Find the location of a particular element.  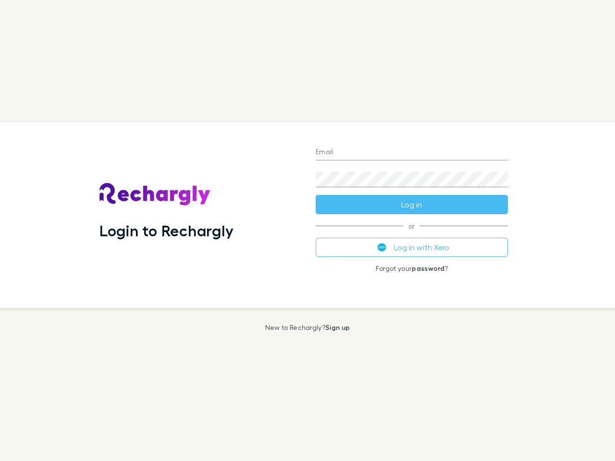

button: Log in with Xero is located at coordinates (412, 247).